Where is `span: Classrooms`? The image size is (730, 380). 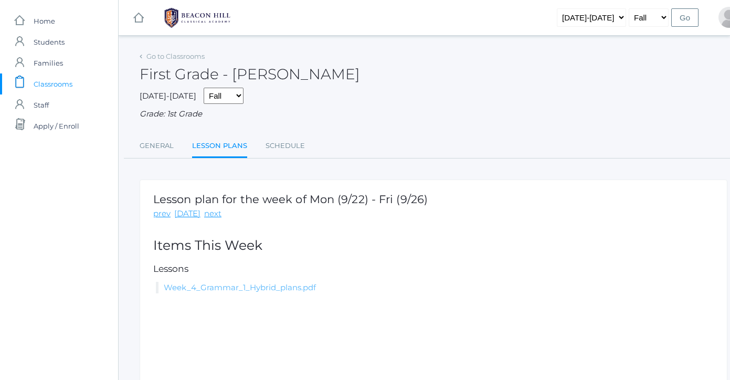
span: Classrooms is located at coordinates (53, 84).